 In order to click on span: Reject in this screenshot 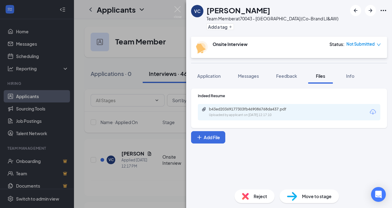, I will do `click(260, 196)`.